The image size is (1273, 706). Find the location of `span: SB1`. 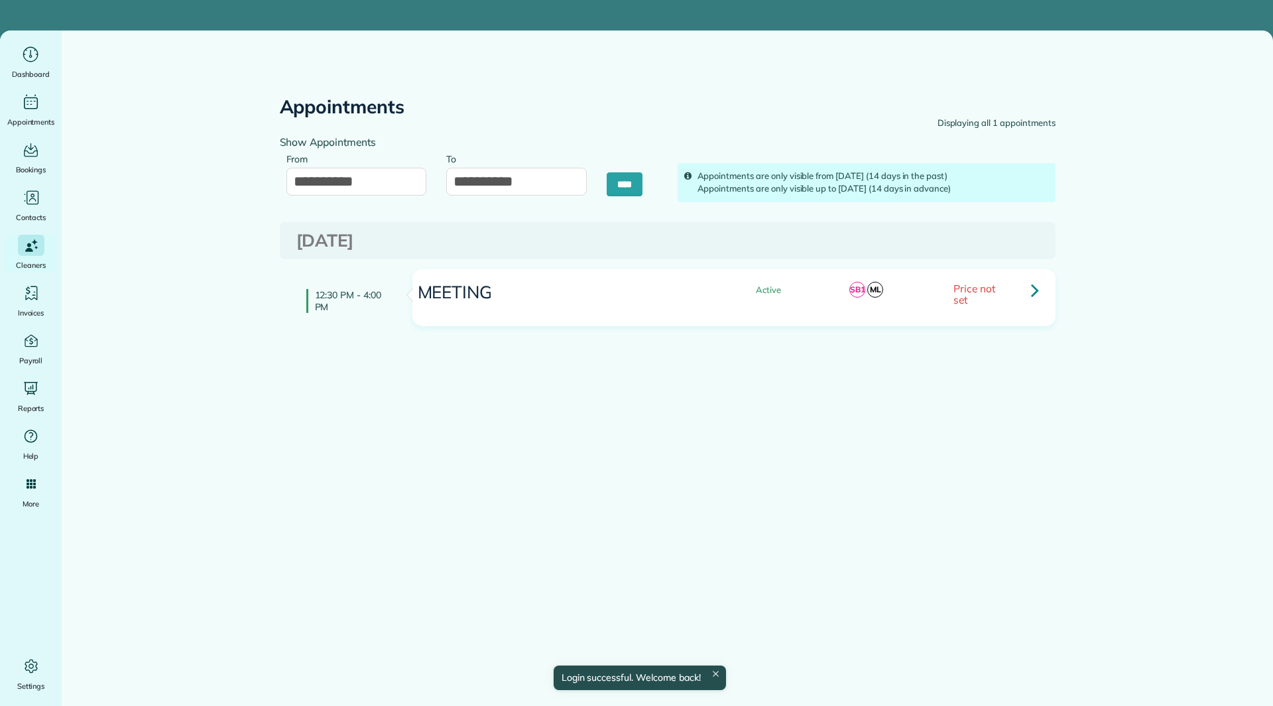

span: SB1 is located at coordinates (857, 290).